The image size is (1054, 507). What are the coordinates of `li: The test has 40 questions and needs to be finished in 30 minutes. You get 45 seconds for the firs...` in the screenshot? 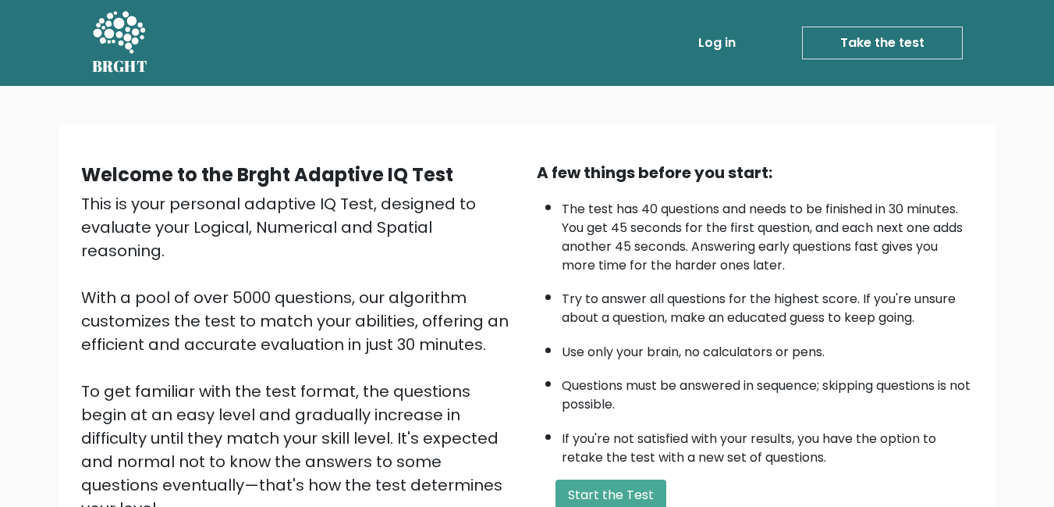 It's located at (768, 233).